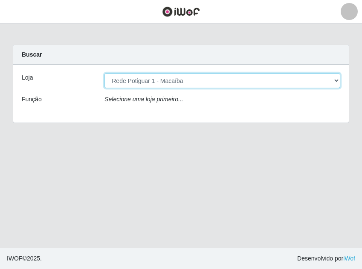  Describe the element at coordinates (32, 55) in the screenshot. I see `strong: Buscar` at that location.